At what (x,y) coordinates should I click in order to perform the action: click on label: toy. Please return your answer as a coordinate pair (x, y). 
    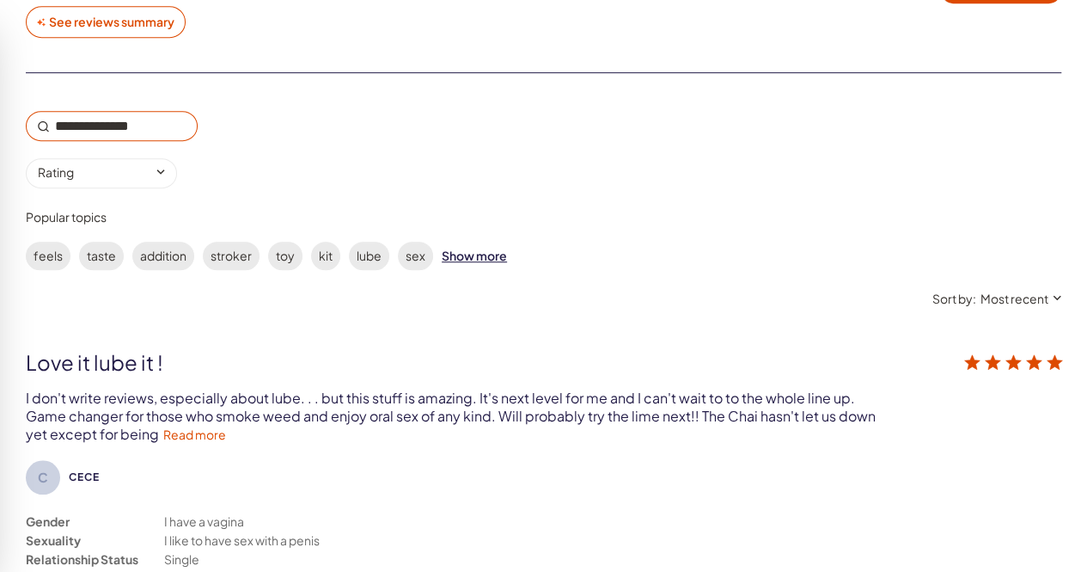
    Looking at the image, I should click on (285, 255).